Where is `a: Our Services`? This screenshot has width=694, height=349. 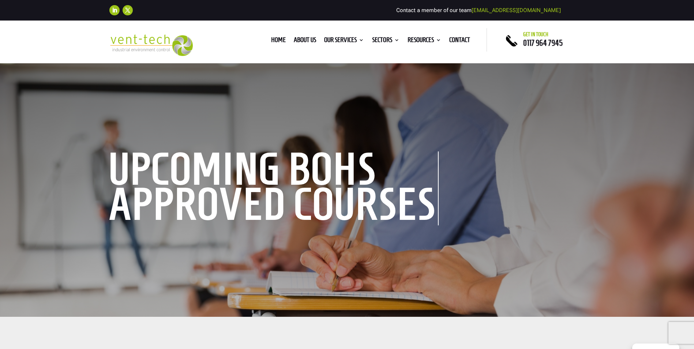
a: Our Services is located at coordinates (344, 41).